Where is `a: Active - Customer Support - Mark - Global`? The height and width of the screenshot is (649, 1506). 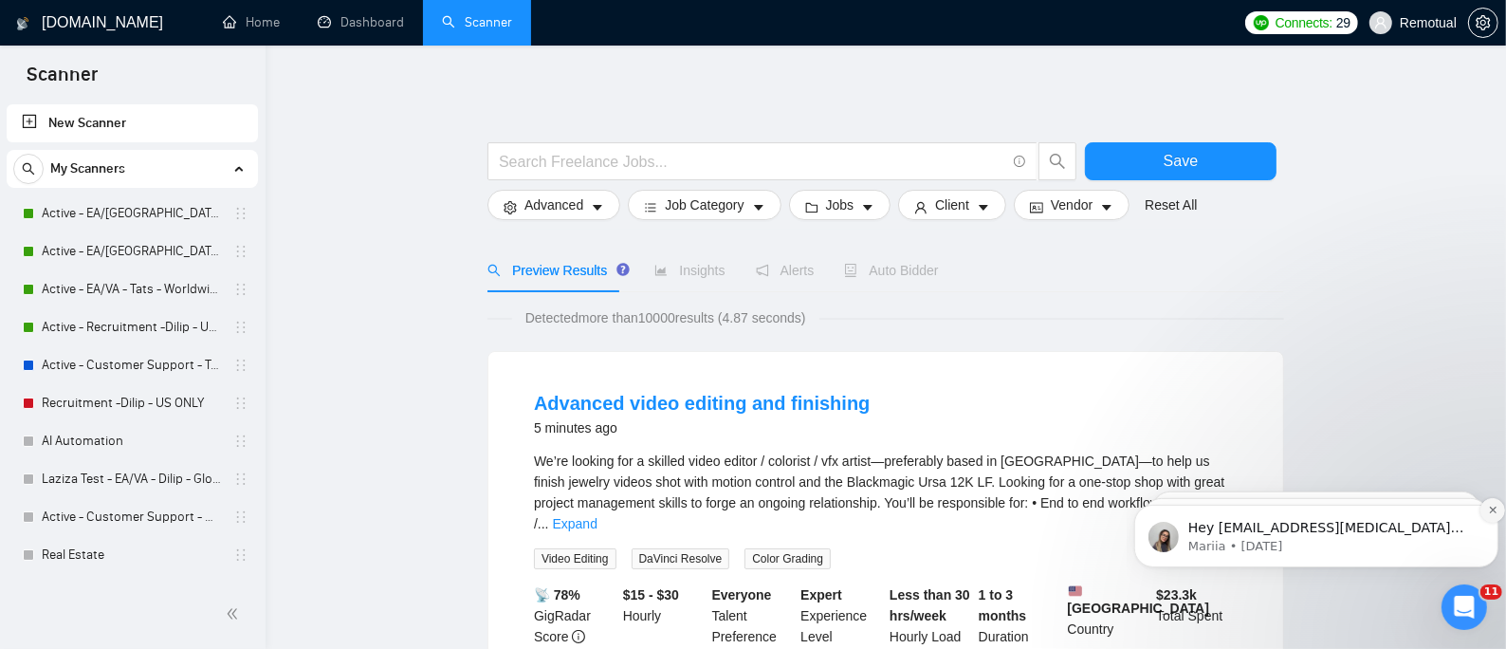
a: Active - Customer Support - Mark - Global is located at coordinates (132, 517).